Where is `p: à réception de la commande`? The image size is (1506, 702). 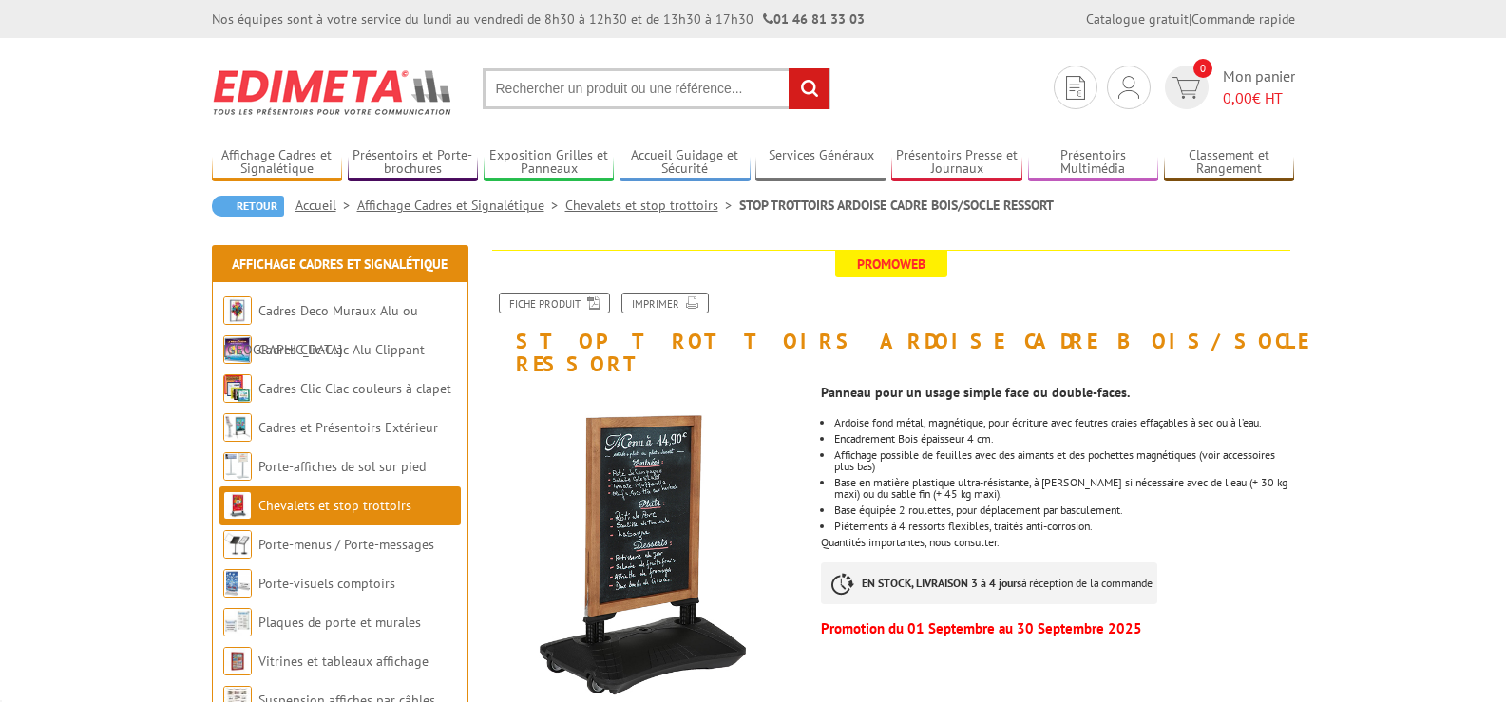
p: à réception de la commande is located at coordinates (989, 583).